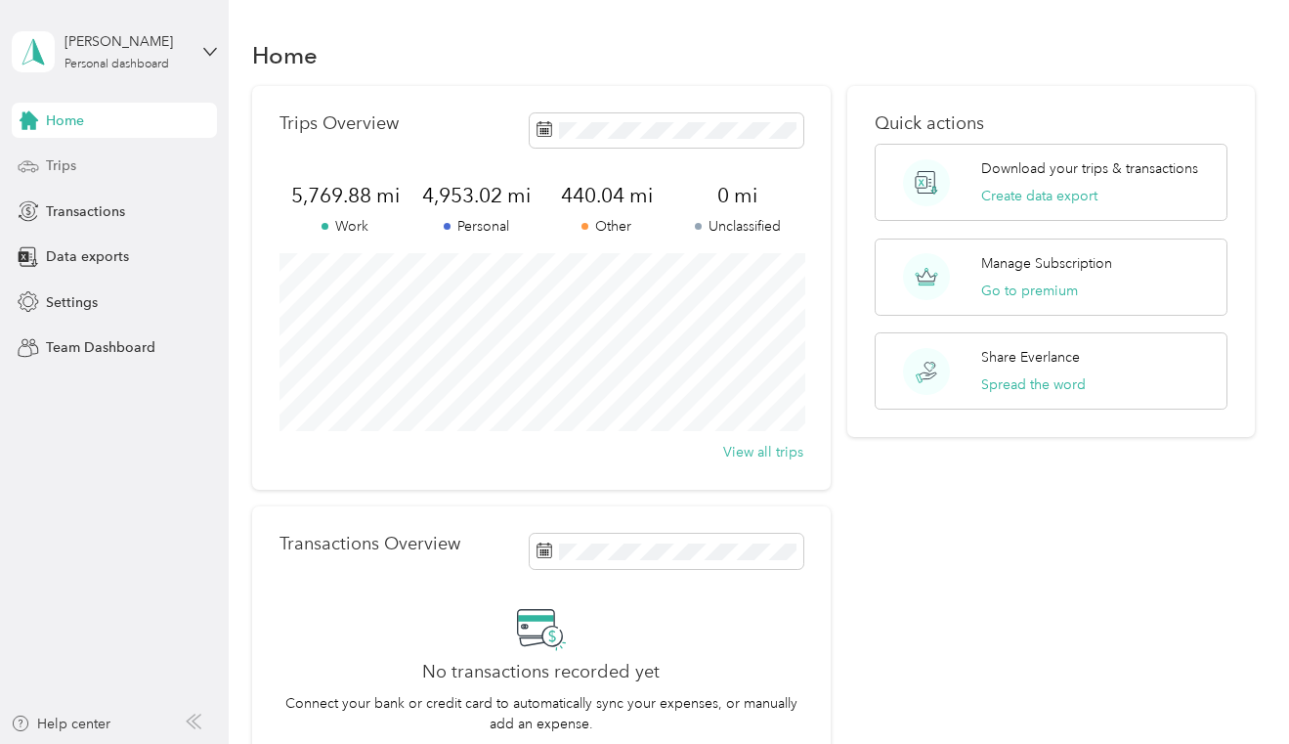  Describe the element at coordinates (1047, 263) in the screenshot. I see `p: Manage Subscription` at that location.